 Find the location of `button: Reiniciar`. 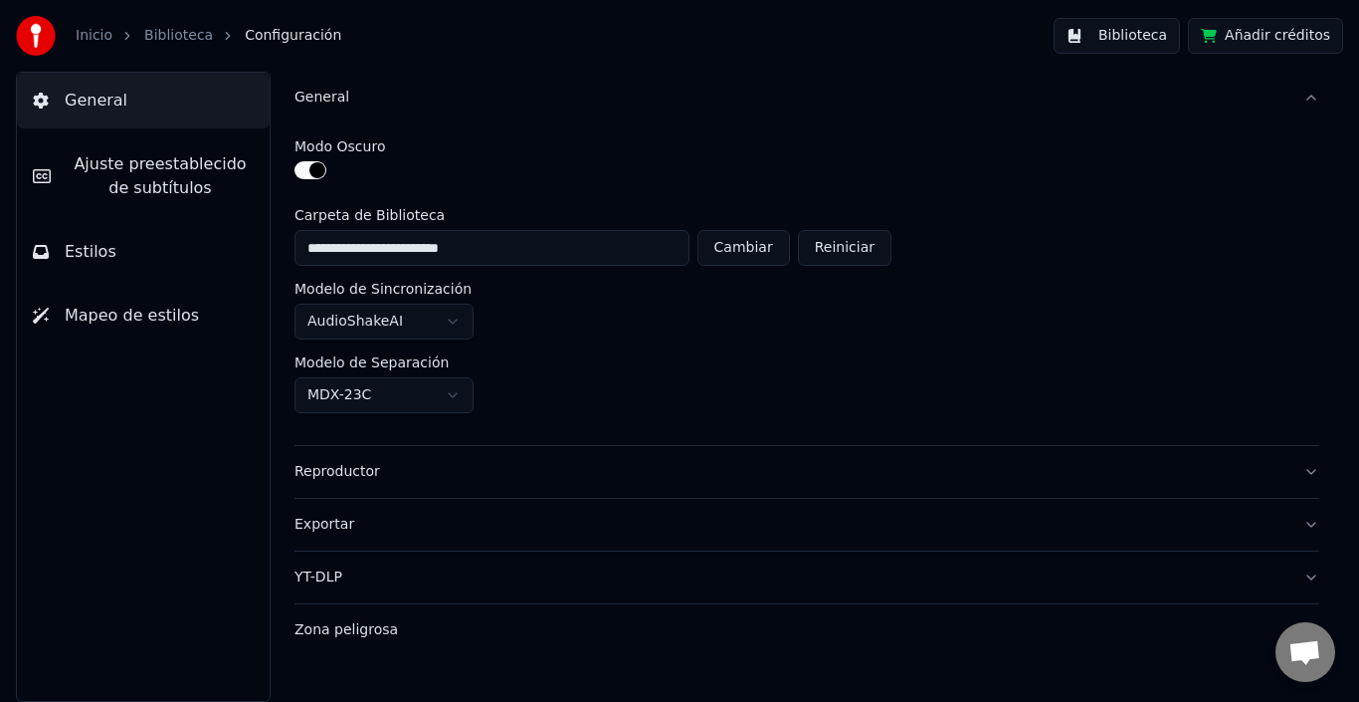

button: Reiniciar is located at coordinates (845, 248).